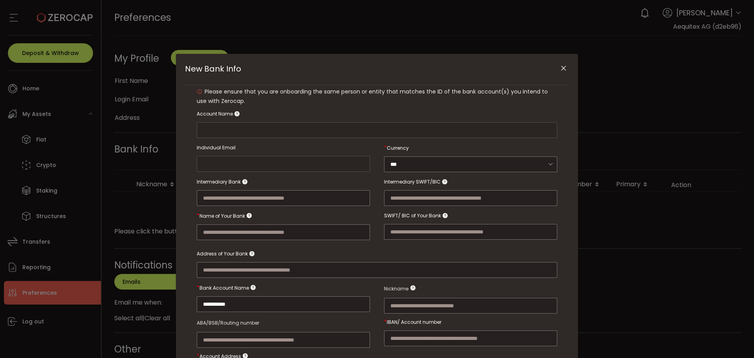 This screenshot has width=754, height=358. I want to click on div: Chat-Widget, so click(708, 315).